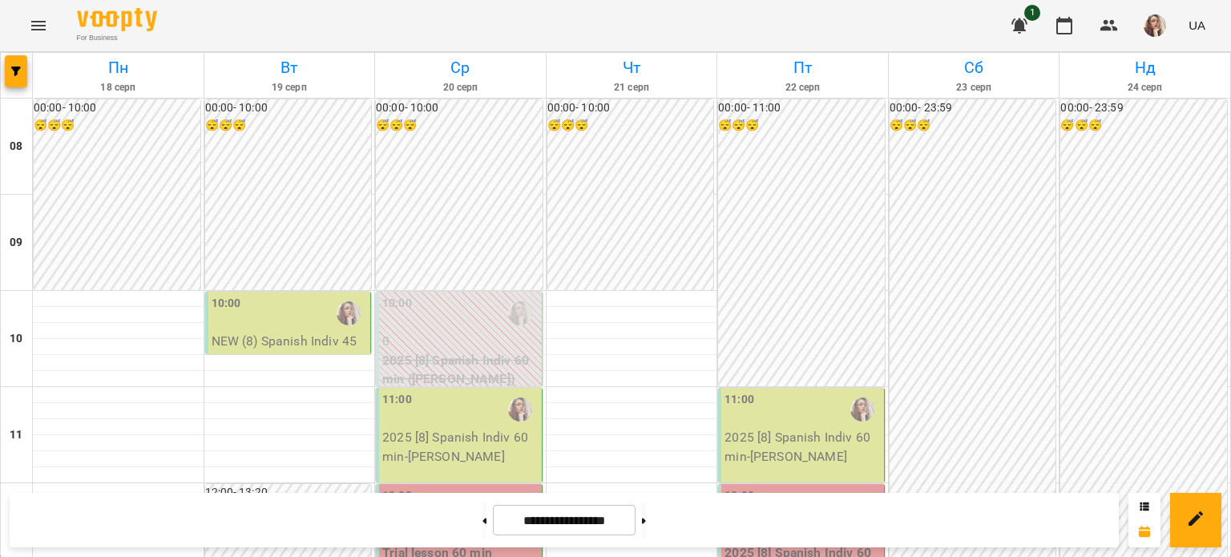 This screenshot has height=557, width=1231. I want to click on h6: 11, so click(16, 435).